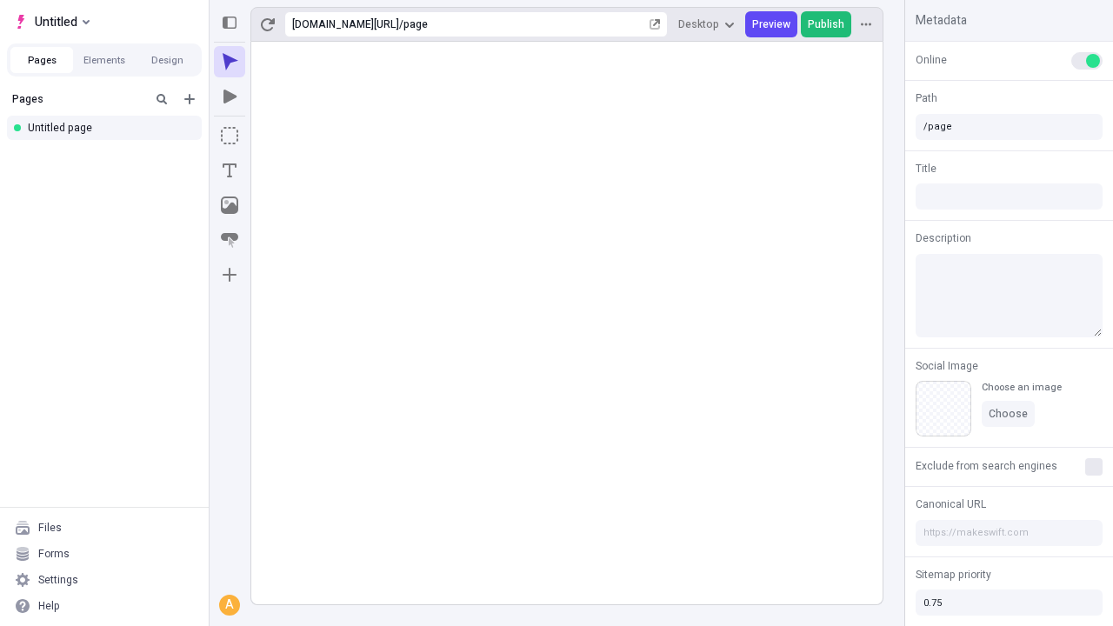 The image size is (1113, 626). I want to click on span: Choose, so click(1008, 414).